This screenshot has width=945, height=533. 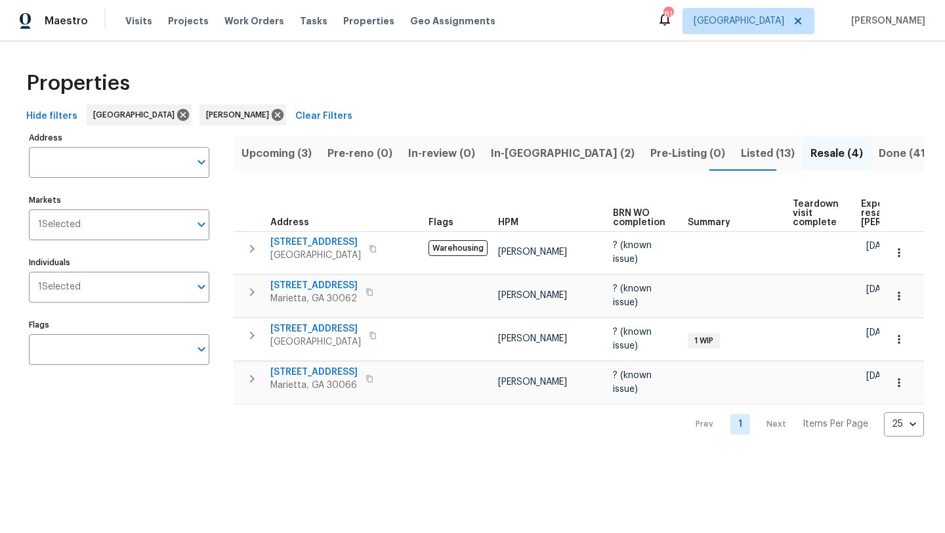 What do you see at coordinates (816, 213) in the screenshot?
I see `span: Teardown visit complete` at bounding box center [816, 213].